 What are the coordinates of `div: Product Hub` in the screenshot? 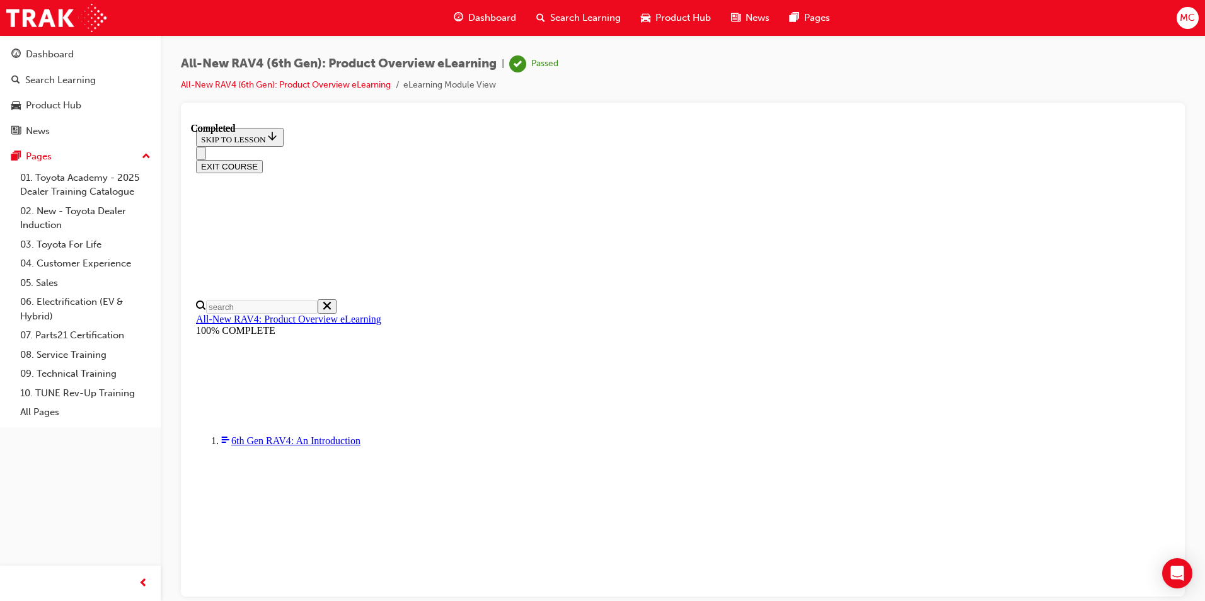 It's located at (54, 105).